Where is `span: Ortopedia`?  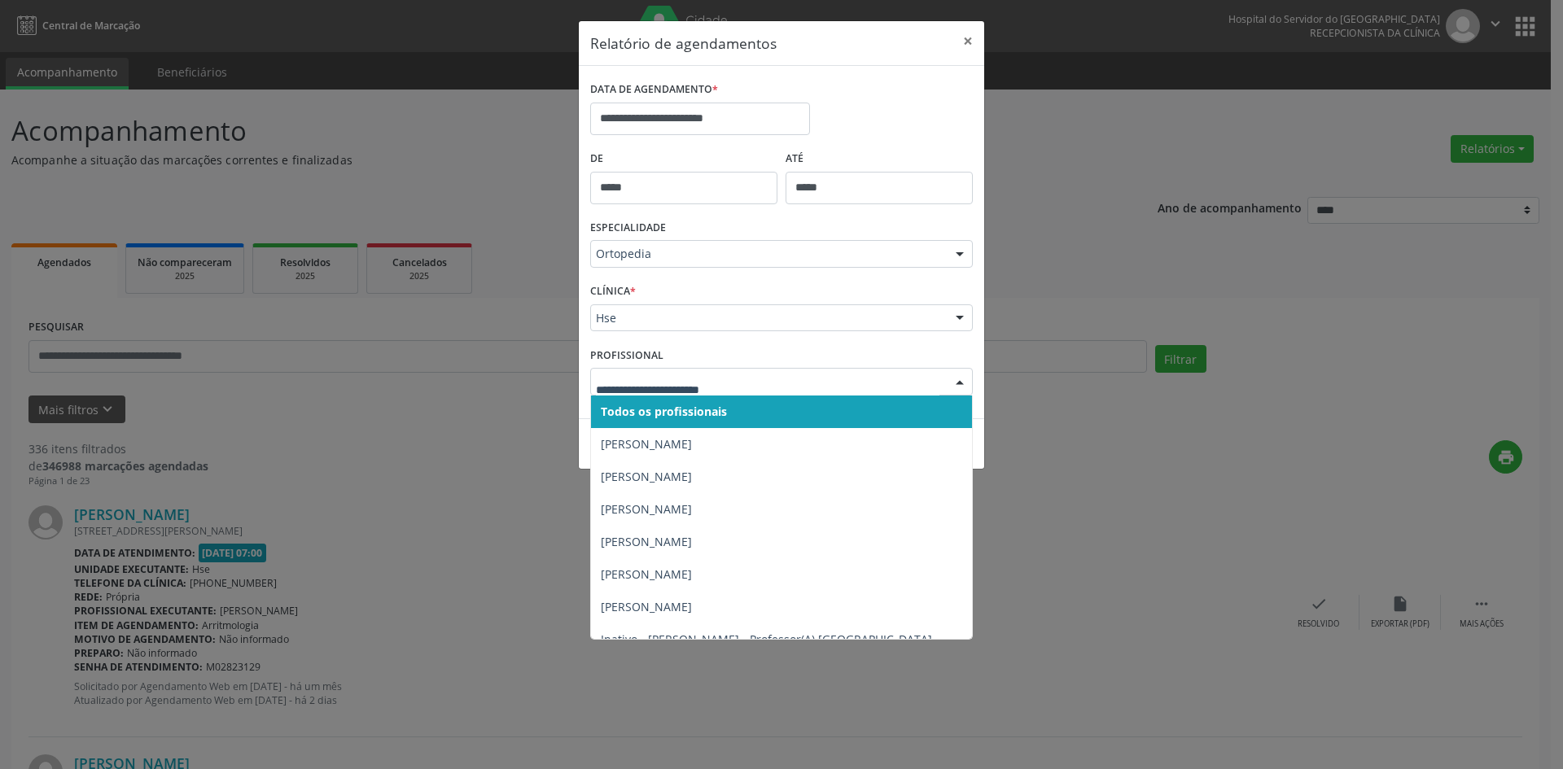 span: Ortopedia is located at coordinates (768, 254).